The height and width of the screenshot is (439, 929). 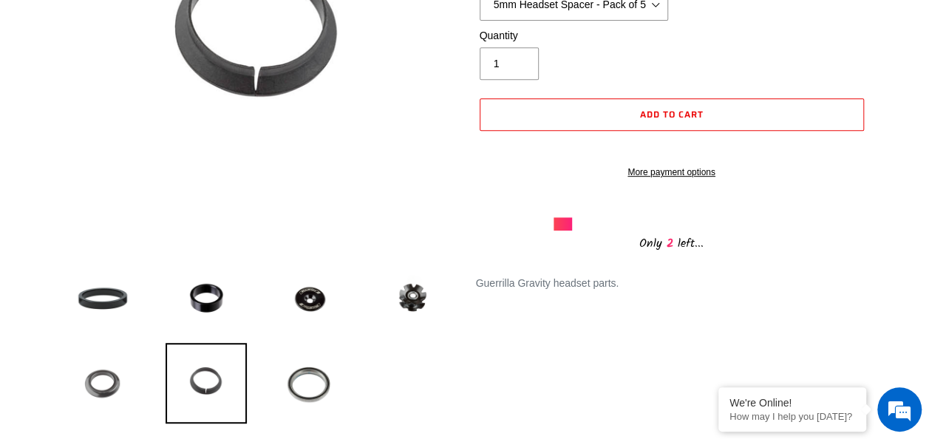 I want to click on textarea: Type your message and hit 'Enter', so click(x=144, y=313).